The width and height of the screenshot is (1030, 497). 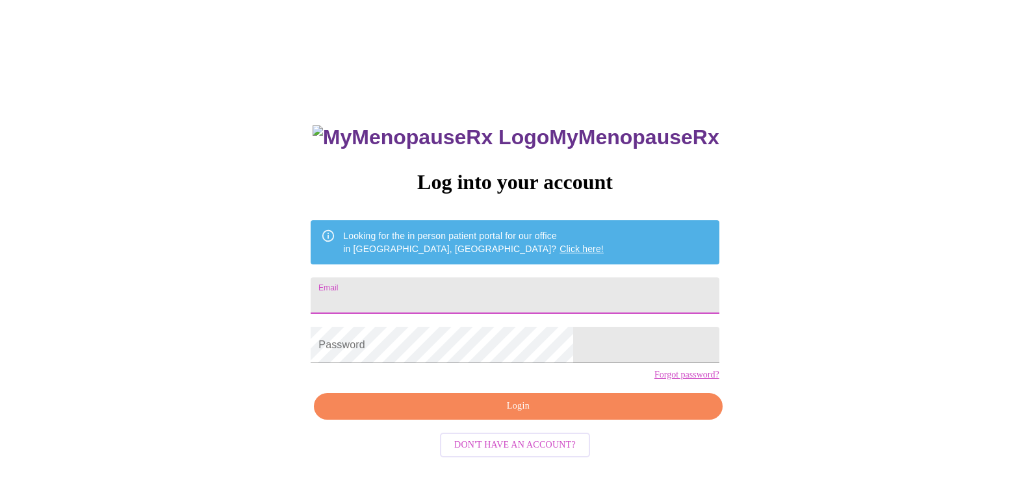 What do you see at coordinates (687, 375) in the screenshot?
I see `a: Forgot password?` at bounding box center [687, 375].